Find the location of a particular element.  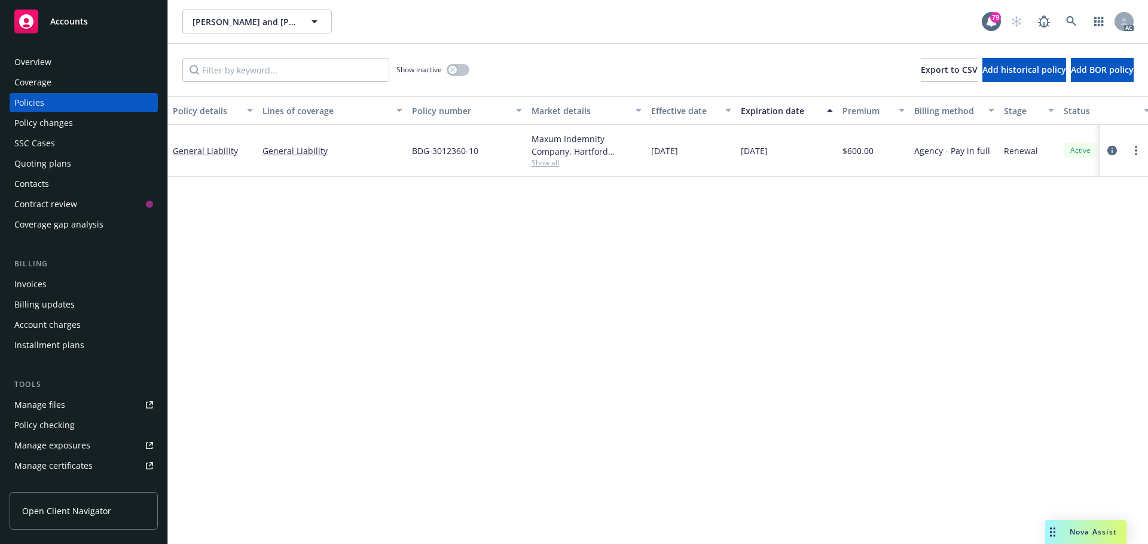

a: Switch app is located at coordinates (1099, 22).